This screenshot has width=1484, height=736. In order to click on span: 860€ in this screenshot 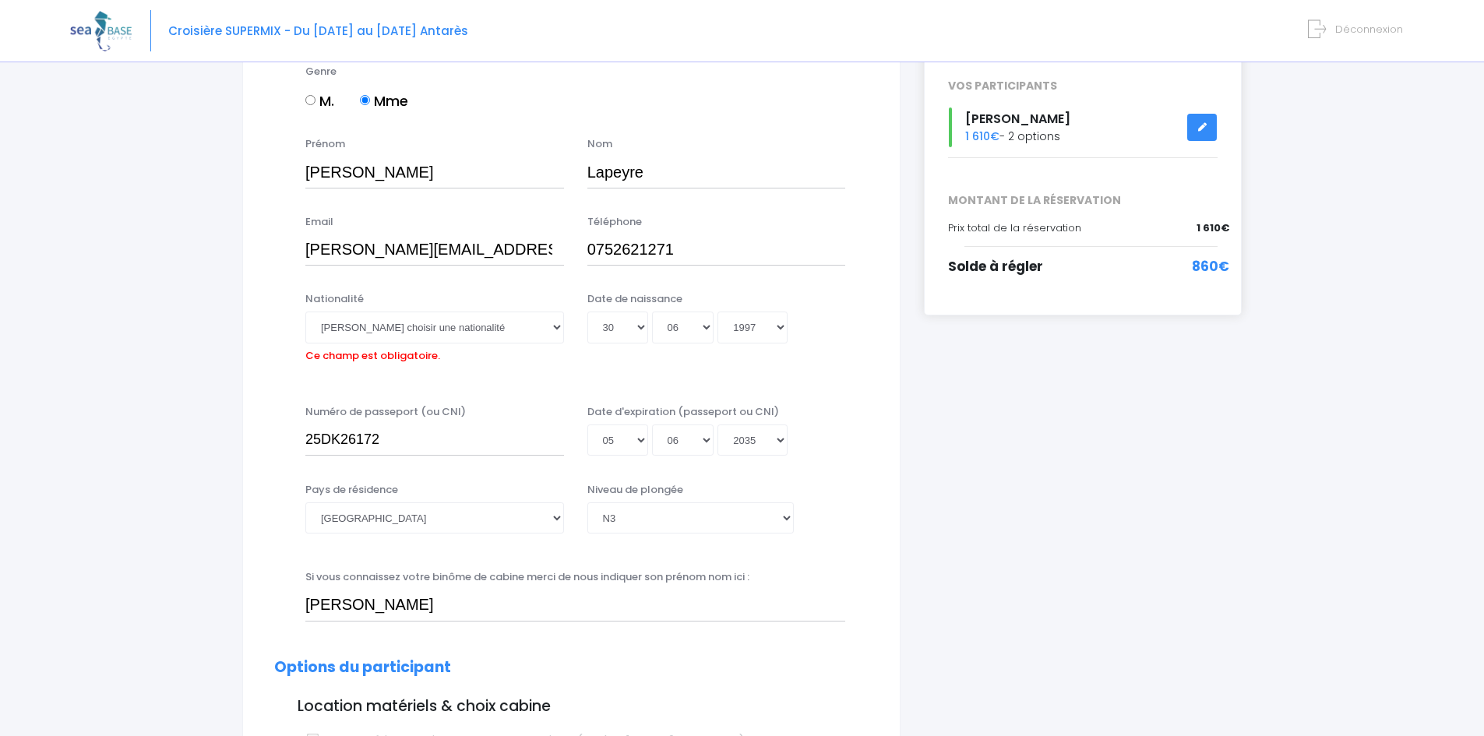, I will do `click(1210, 267)`.